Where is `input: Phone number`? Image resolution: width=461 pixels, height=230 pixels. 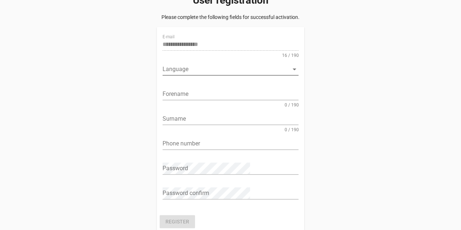 input: Phone number is located at coordinates (231, 144).